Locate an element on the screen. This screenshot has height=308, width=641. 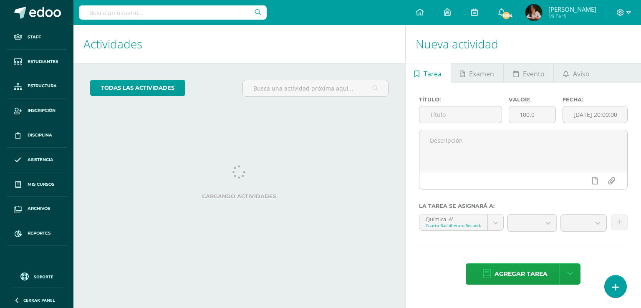
a: Disciplina is located at coordinates (37, 135).